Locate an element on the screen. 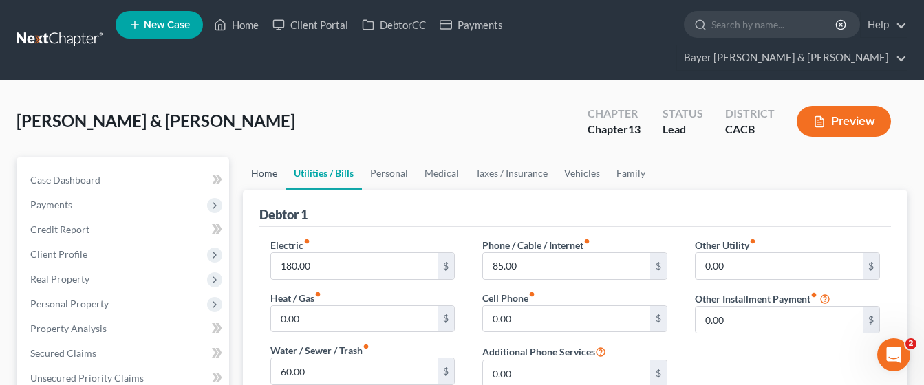 The height and width of the screenshot is (385, 924). label: Other Utility is located at coordinates (725, 245).